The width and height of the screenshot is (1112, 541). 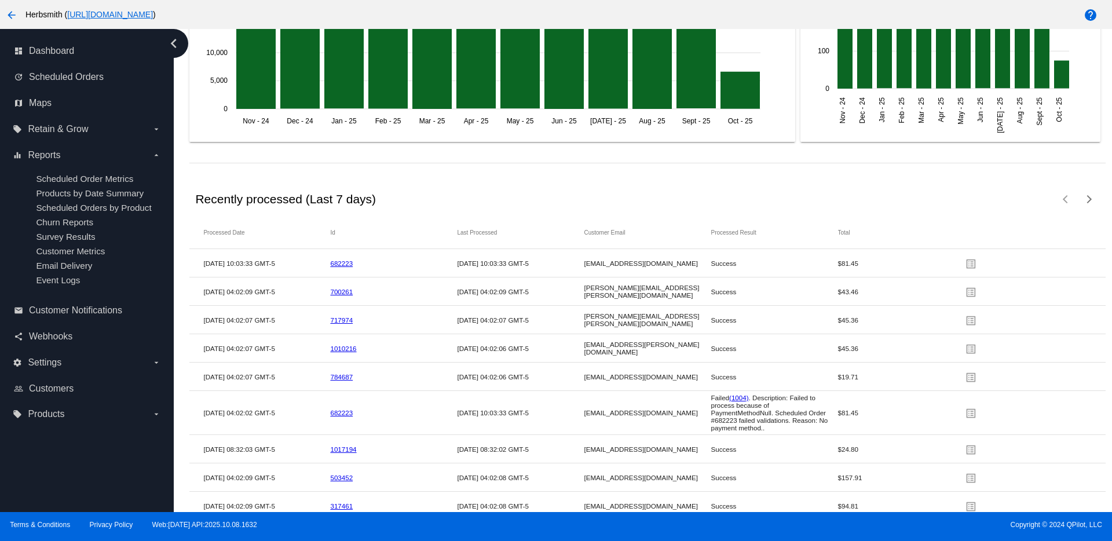 I want to click on mat-cell: $43.46, so click(x=901, y=291).